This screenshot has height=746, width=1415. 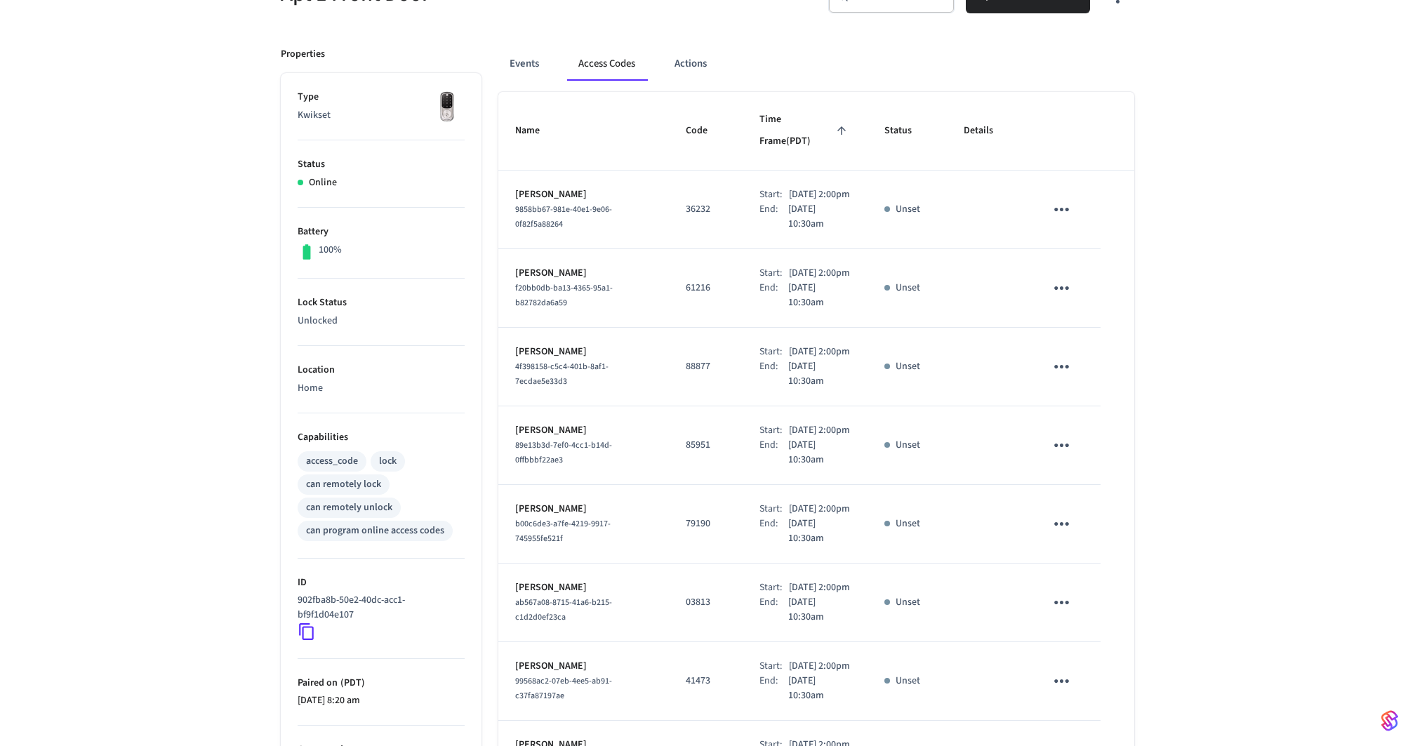 I want to click on span: b00c6de3-a7fe-4219-9917-745955fe521f, so click(x=563, y=531).